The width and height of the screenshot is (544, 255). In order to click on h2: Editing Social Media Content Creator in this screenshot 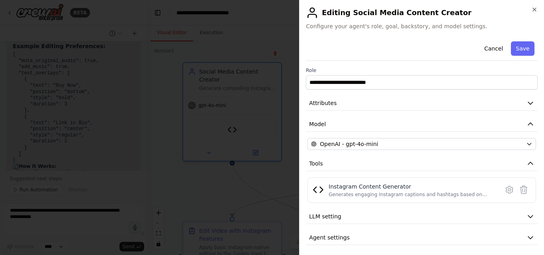, I will do `click(422, 13)`.